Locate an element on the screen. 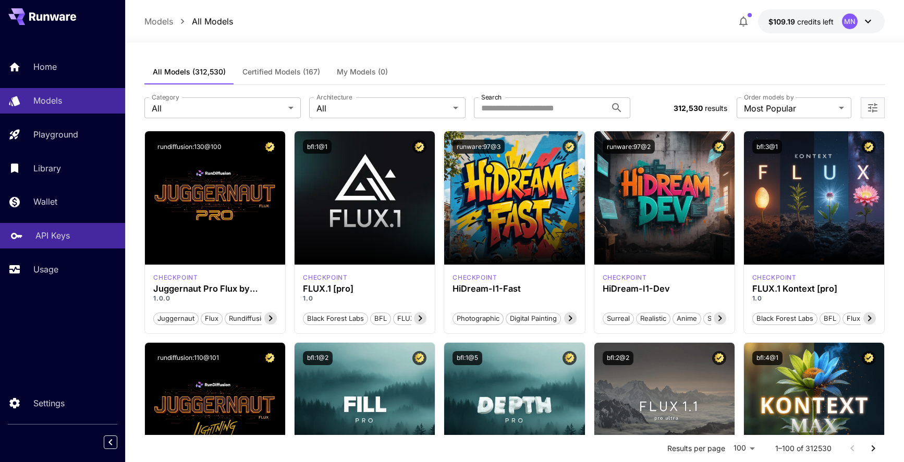 The width and height of the screenshot is (904, 462). div: HiDream Dev is located at coordinates (624, 278).